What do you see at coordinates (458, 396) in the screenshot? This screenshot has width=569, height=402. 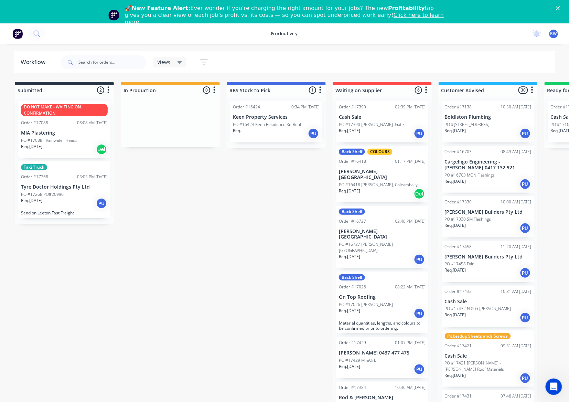 I see `div: Order #17431` at bounding box center [458, 396].